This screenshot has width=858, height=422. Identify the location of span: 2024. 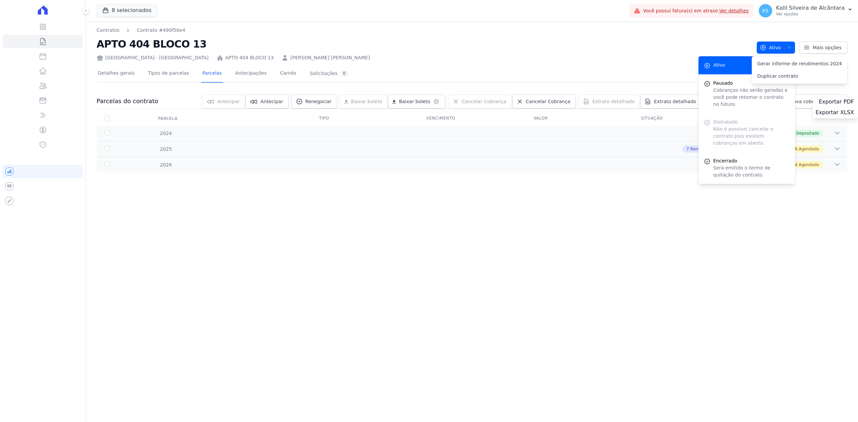
(166, 133).